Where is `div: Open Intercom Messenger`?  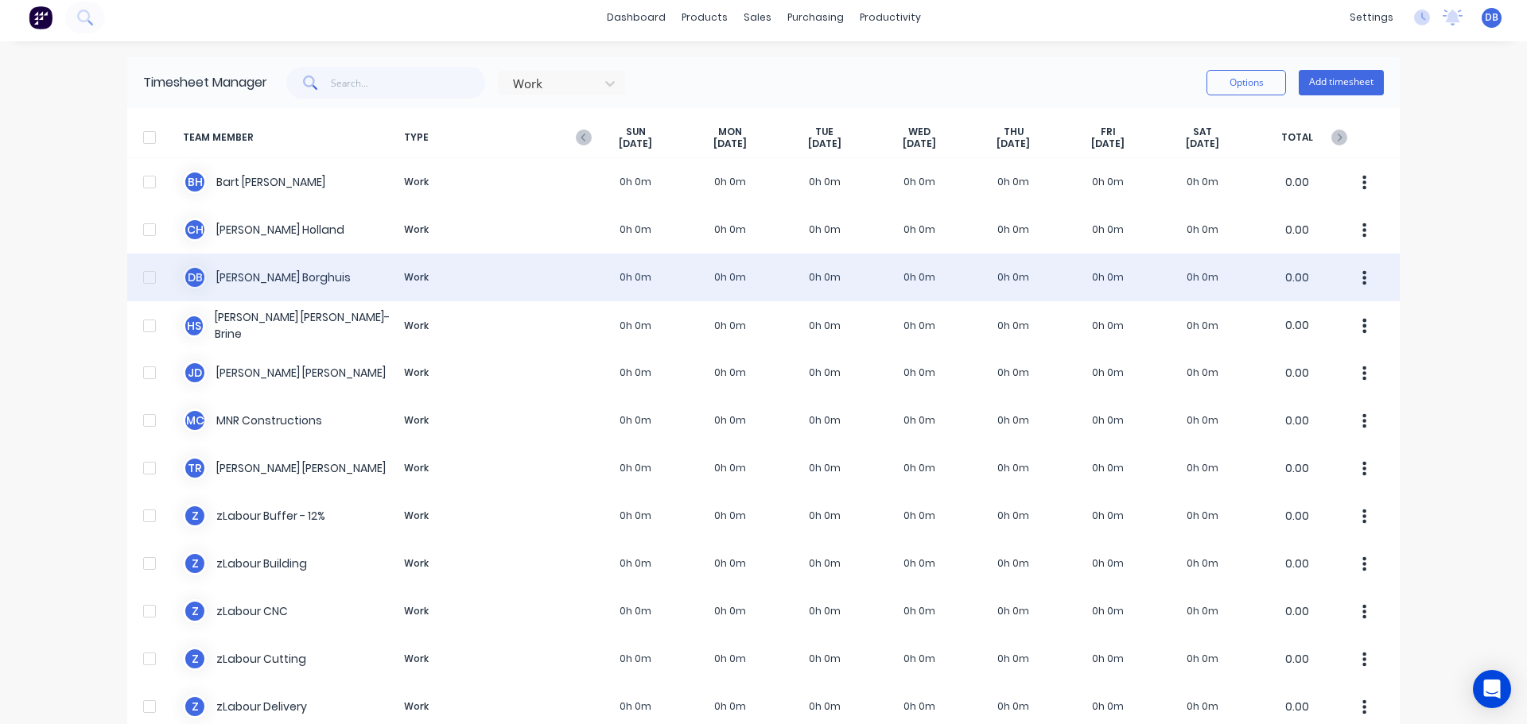 div: Open Intercom Messenger is located at coordinates (1492, 689).